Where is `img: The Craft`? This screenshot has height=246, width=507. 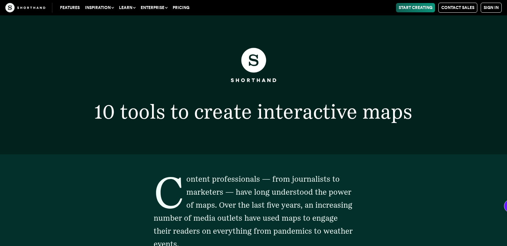 img: The Craft is located at coordinates (25, 8).